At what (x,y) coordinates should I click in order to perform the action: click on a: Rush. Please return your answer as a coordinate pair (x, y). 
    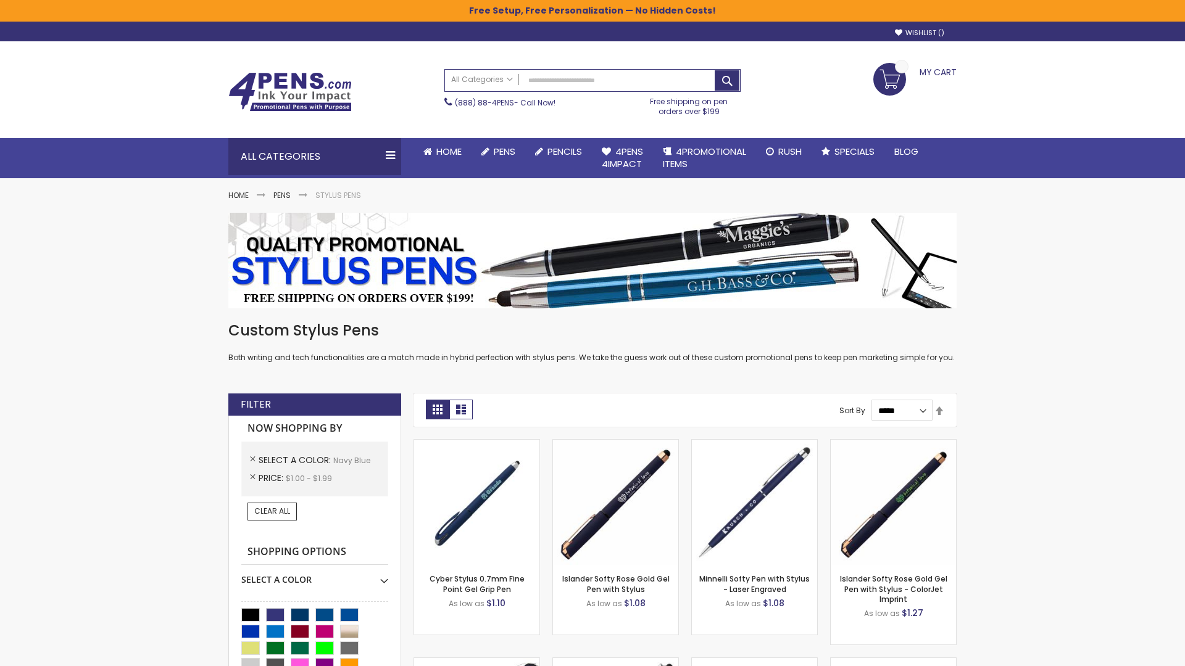
    Looking at the image, I should click on (784, 152).